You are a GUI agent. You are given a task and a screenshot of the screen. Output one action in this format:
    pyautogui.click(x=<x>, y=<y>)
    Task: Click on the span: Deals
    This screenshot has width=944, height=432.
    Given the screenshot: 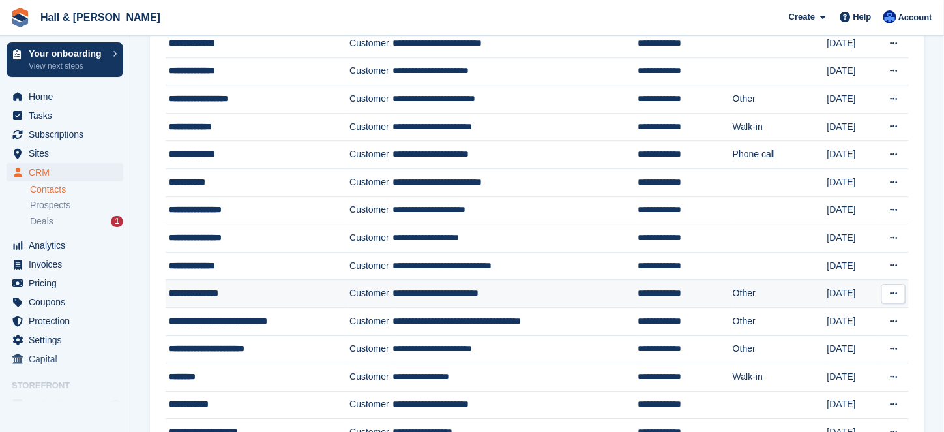 What is the action you would take?
    pyautogui.click(x=42, y=221)
    